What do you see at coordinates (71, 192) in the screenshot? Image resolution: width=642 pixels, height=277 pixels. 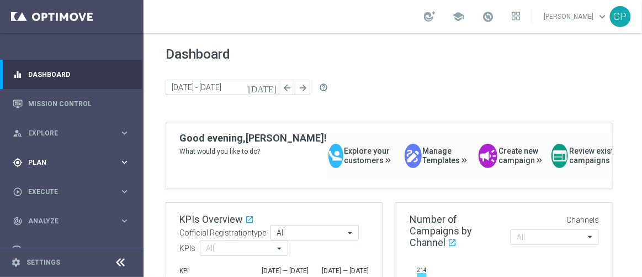 I see `div: play_circle_outline Execute keyboard_arrow_right` at bounding box center [71, 192].